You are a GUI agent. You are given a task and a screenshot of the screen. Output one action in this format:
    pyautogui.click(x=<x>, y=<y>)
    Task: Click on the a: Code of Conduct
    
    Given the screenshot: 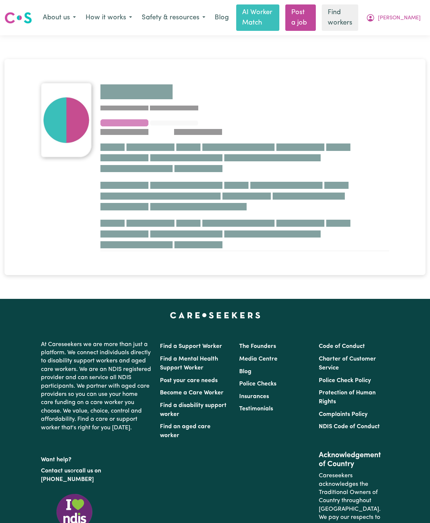 What is the action you would take?
    pyautogui.click(x=342, y=347)
    